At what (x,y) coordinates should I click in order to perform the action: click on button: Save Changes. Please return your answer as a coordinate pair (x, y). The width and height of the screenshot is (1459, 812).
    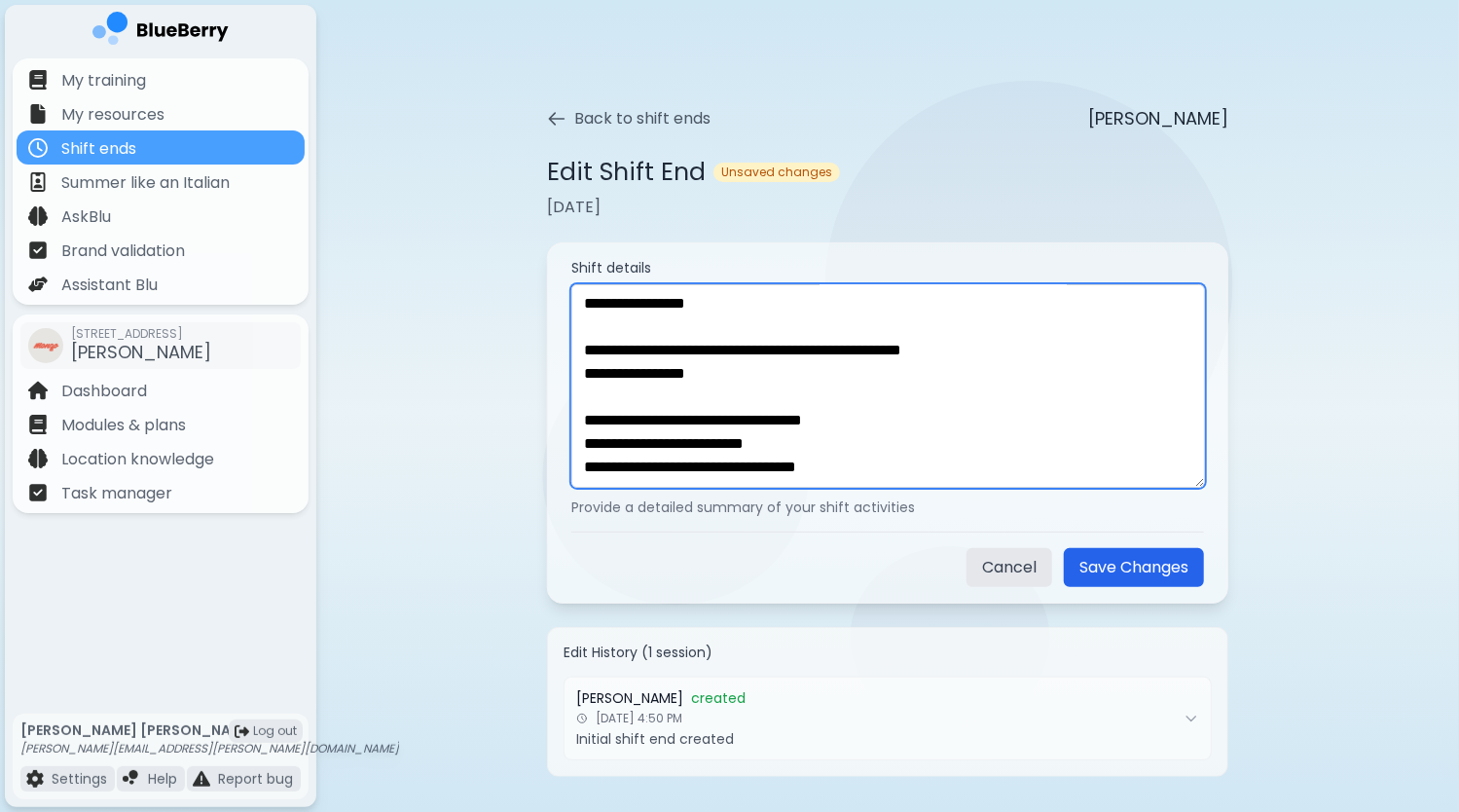
    Looking at the image, I should click on (1135, 567).